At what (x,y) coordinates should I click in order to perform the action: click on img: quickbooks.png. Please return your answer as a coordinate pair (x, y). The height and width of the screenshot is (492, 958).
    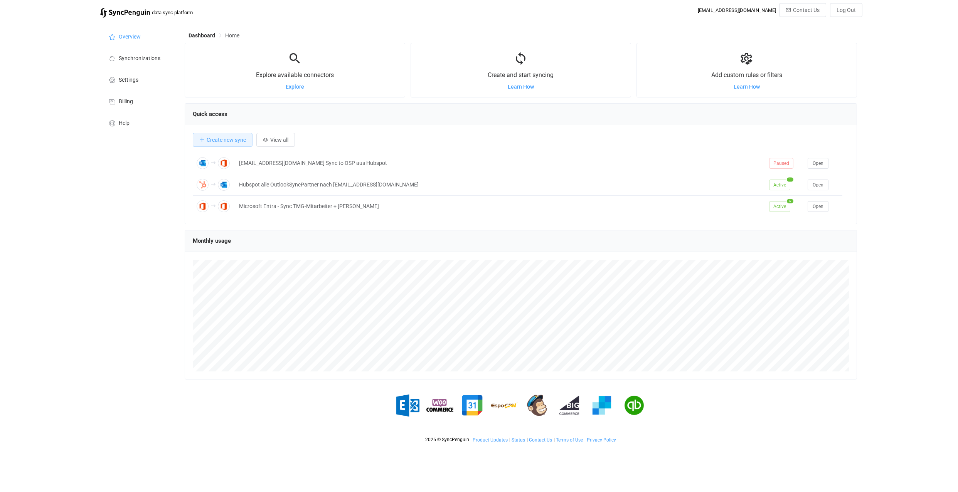
    Looking at the image, I should click on (634, 405).